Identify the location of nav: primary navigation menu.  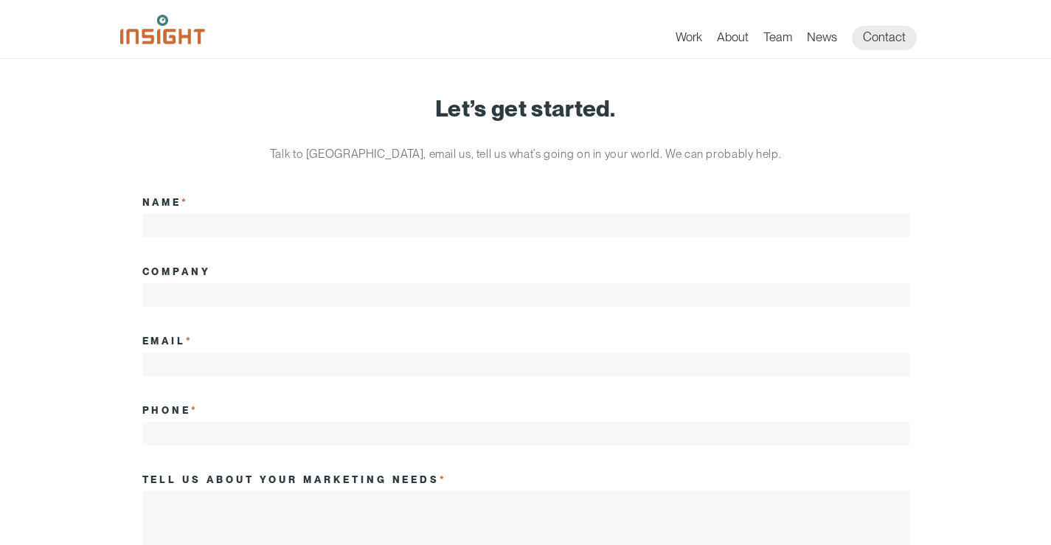
(803, 38).